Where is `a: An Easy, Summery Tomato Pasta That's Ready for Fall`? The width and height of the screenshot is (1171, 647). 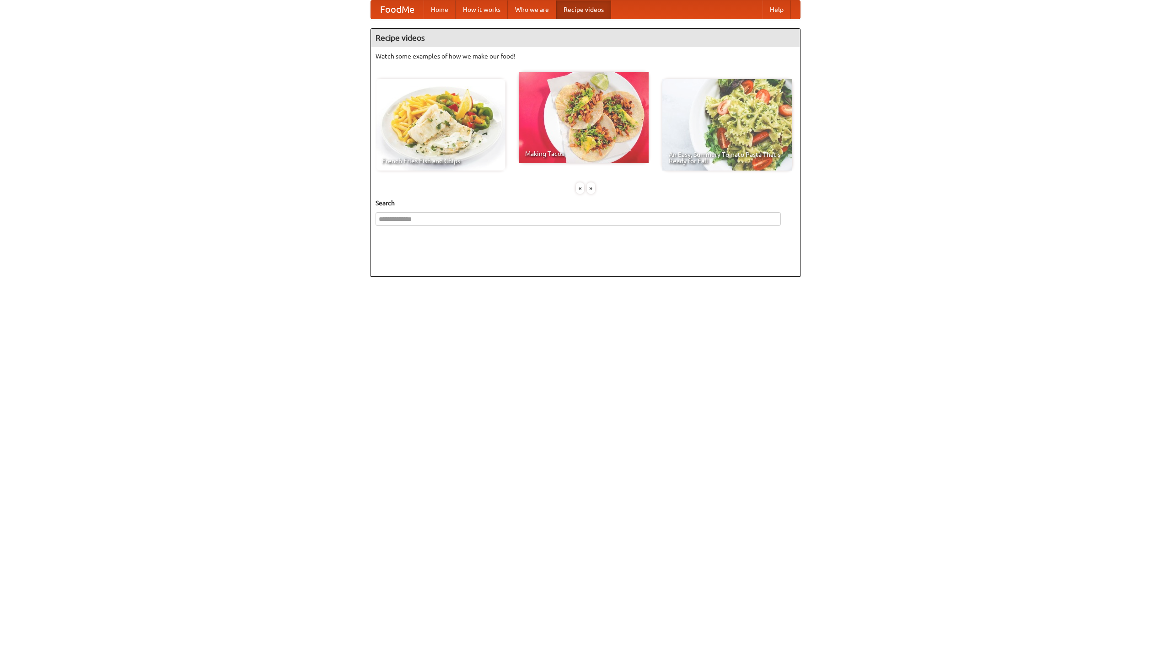
a: An Easy, Summery Tomato Pasta That's Ready for Fall is located at coordinates (727, 125).